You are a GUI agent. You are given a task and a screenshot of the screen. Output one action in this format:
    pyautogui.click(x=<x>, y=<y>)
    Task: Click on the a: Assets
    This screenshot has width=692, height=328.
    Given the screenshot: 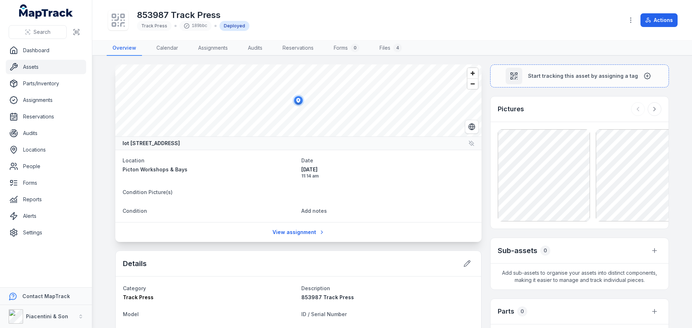 What is the action you would take?
    pyautogui.click(x=46, y=67)
    